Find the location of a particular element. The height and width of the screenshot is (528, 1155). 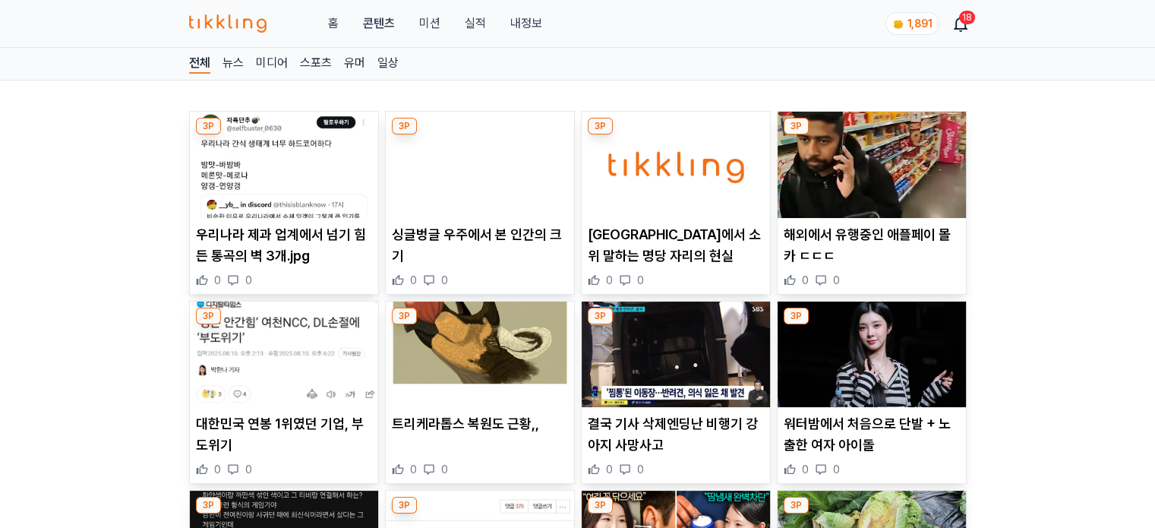

a: 유머 is located at coordinates (355, 64).